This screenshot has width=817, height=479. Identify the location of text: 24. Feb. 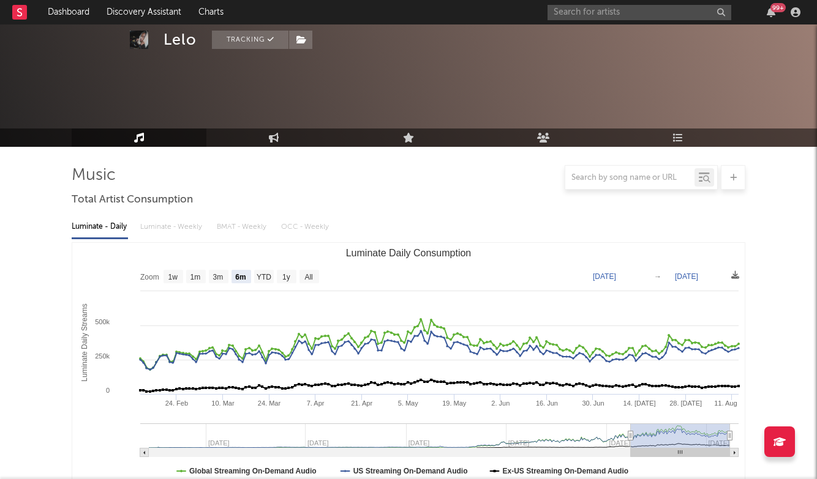
(176, 403).